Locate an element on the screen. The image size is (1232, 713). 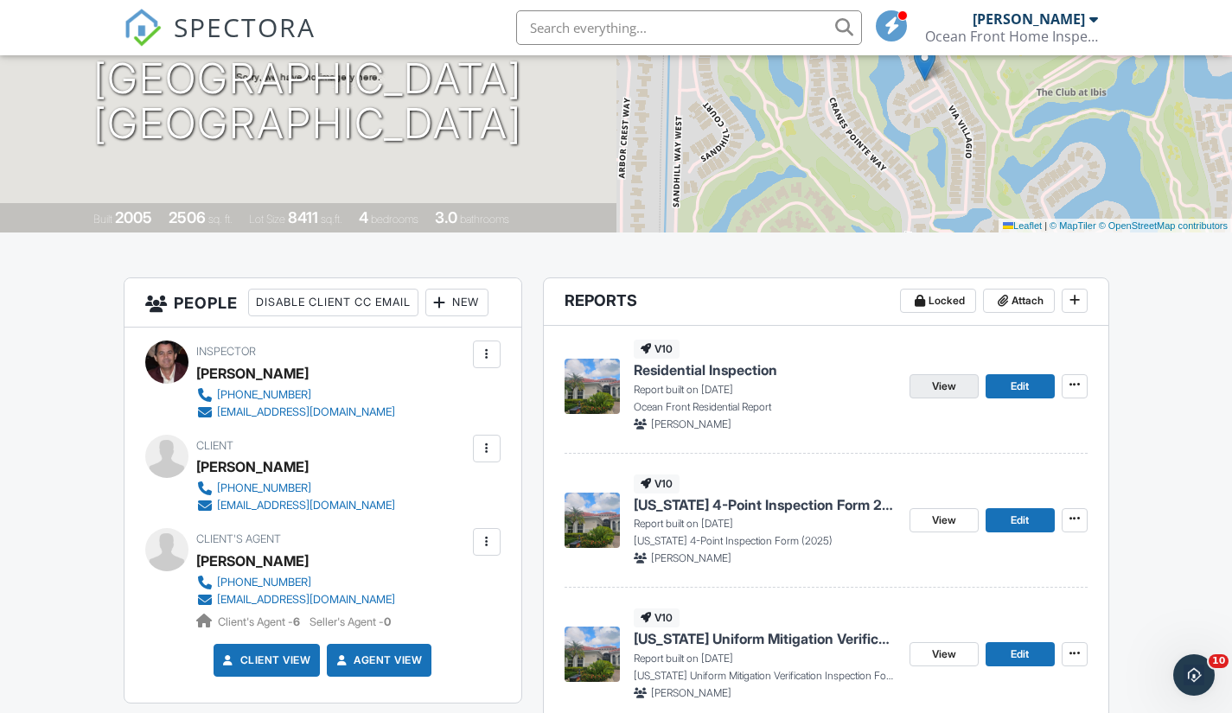
span: sq.ft. is located at coordinates (331, 219).